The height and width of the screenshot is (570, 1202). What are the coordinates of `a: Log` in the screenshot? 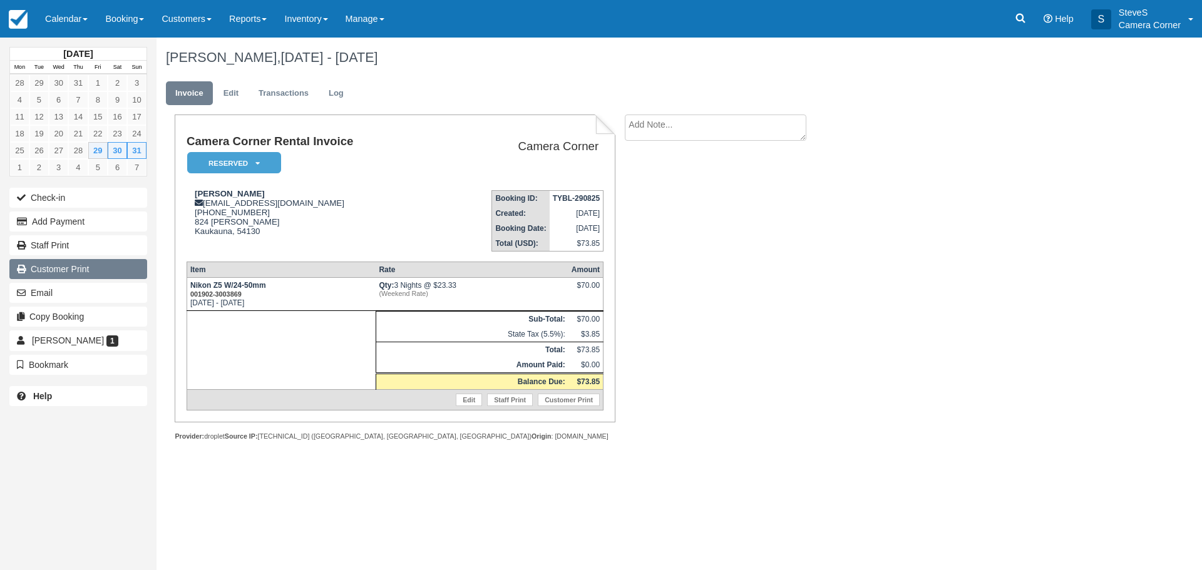 It's located at (336, 93).